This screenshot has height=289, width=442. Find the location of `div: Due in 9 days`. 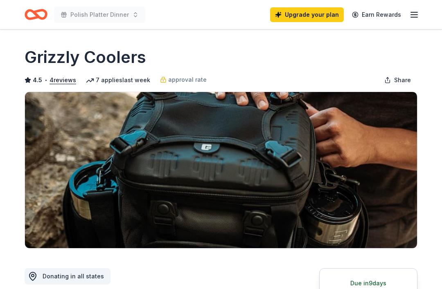

div: Due in 9 days is located at coordinates (368, 284).